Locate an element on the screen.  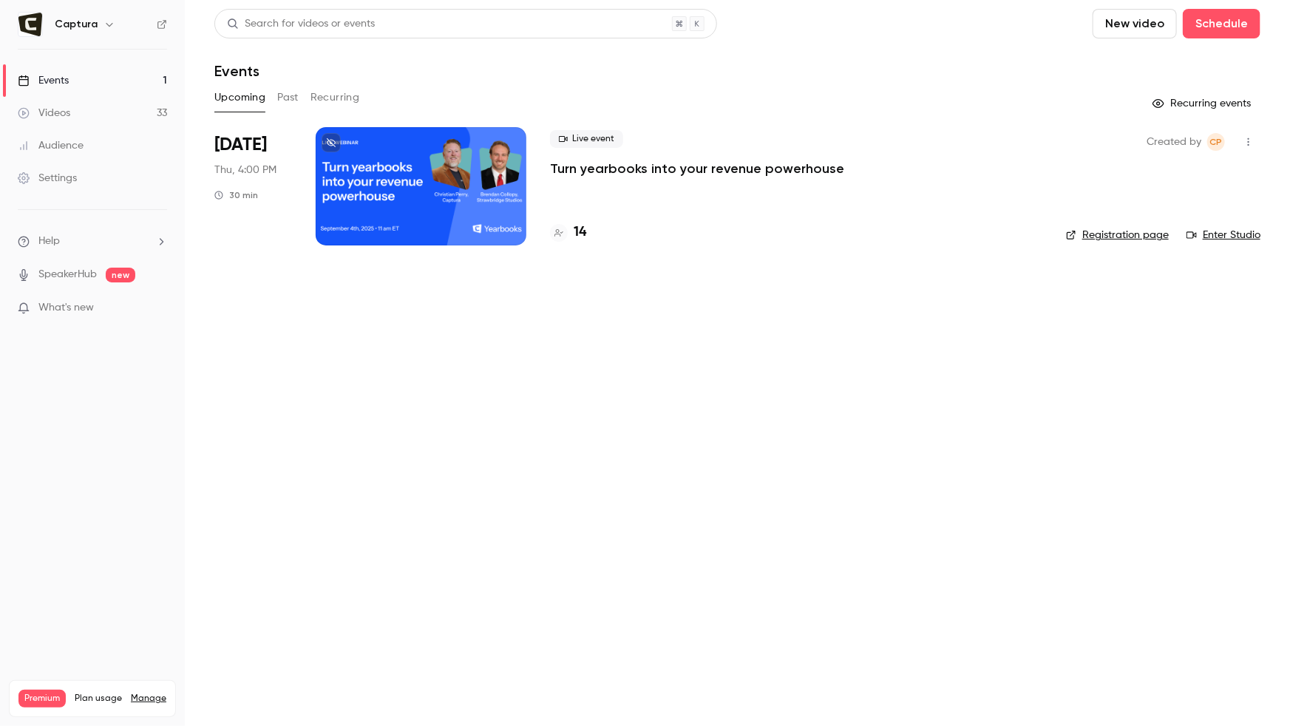
a: Manage is located at coordinates (149, 698).